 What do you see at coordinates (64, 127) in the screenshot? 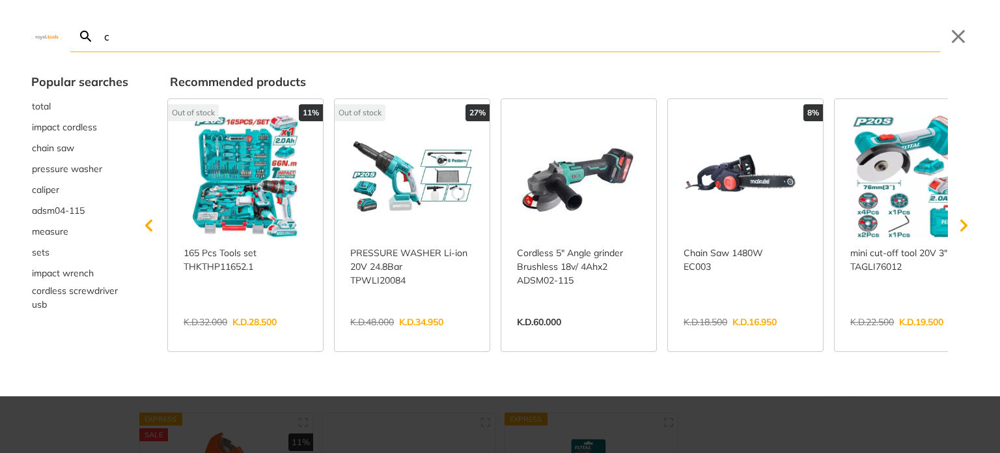
I see `span: impact cordless` at bounding box center [64, 127].